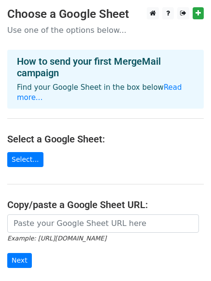  What do you see at coordinates (105, 93) in the screenshot?
I see `p: Find your Google Sheet in the box below` at bounding box center [105, 93].